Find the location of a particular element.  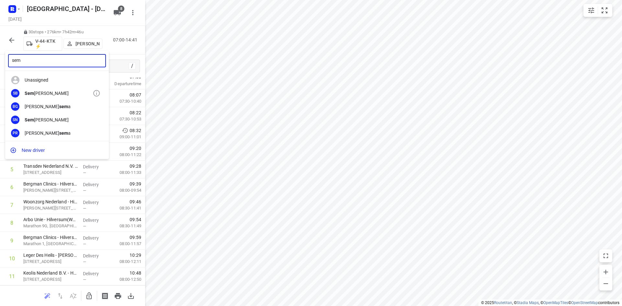

div: BG is located at coordinates (15, 107).